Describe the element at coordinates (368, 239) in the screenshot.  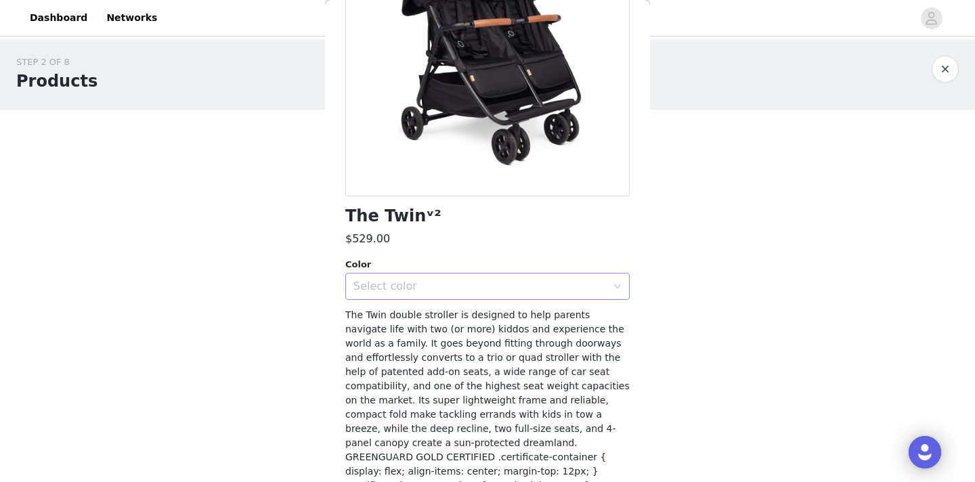
I see `h3: $529.00` at that location.